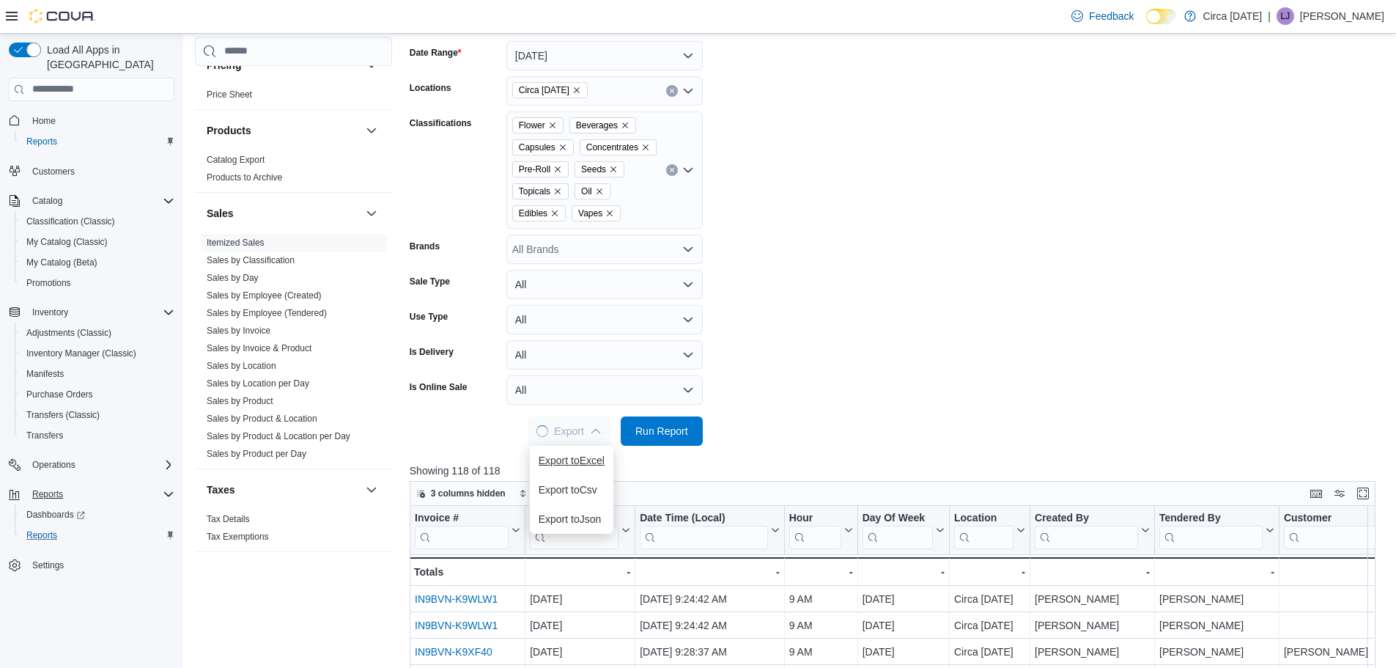 Image resolution: width=1396 pixels, height=668 pixels. Describe the element at coordinates (97, 435) in the screenshot. I see `span: Transfers` at that location.